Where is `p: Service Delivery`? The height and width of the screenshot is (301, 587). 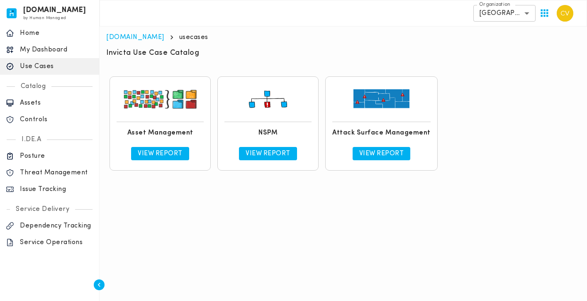
p: Service Delivery is located at coordinates (42, 209).